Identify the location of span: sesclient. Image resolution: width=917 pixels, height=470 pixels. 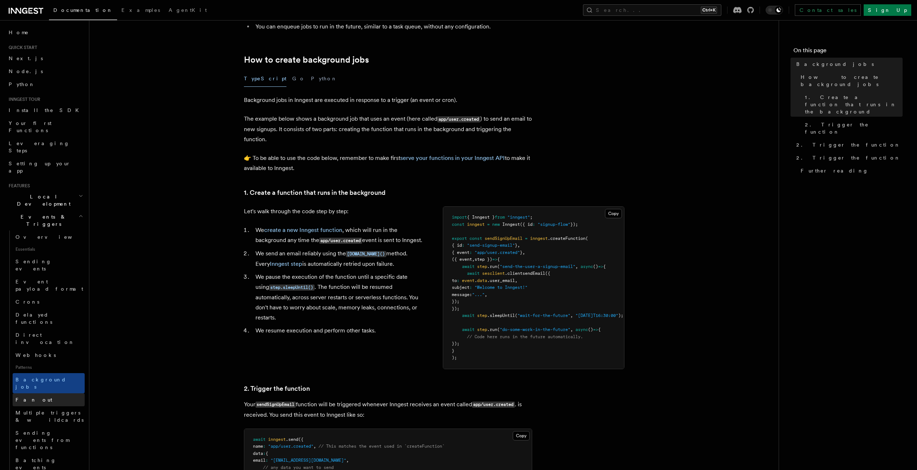
(493, 274).